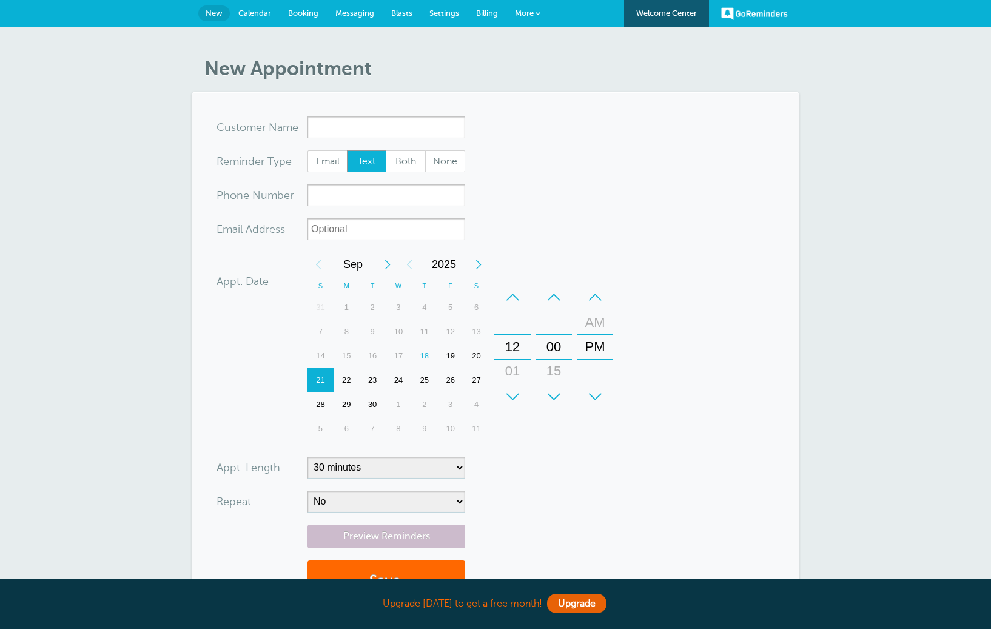  Describe the element at coordinates (476, 429) in the screenshot. I see `div: 11` at that location.